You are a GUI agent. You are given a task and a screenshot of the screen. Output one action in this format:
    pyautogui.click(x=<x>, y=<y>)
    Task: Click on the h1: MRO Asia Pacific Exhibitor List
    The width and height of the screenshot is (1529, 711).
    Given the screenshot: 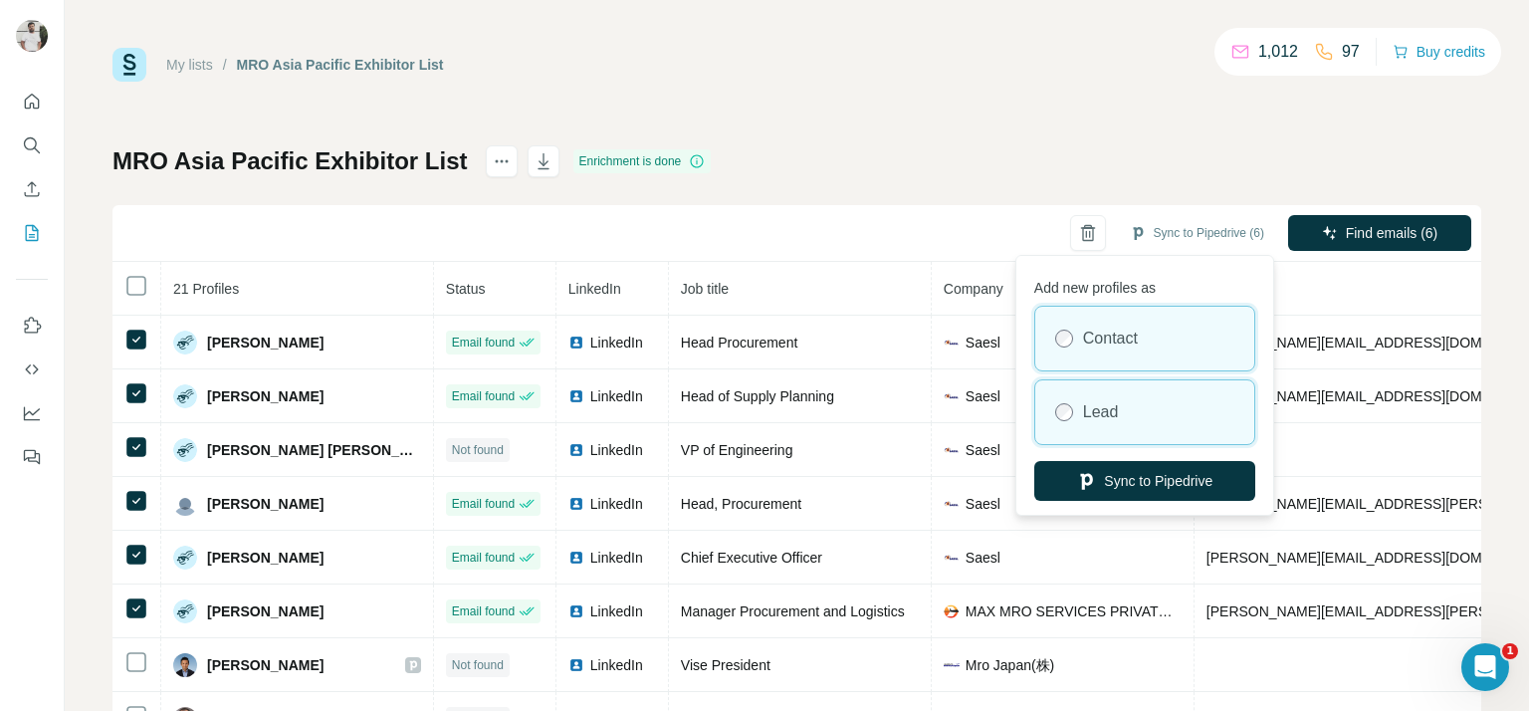 What is the action you would take?
    pyautogui.click(x=290, y=161)
    